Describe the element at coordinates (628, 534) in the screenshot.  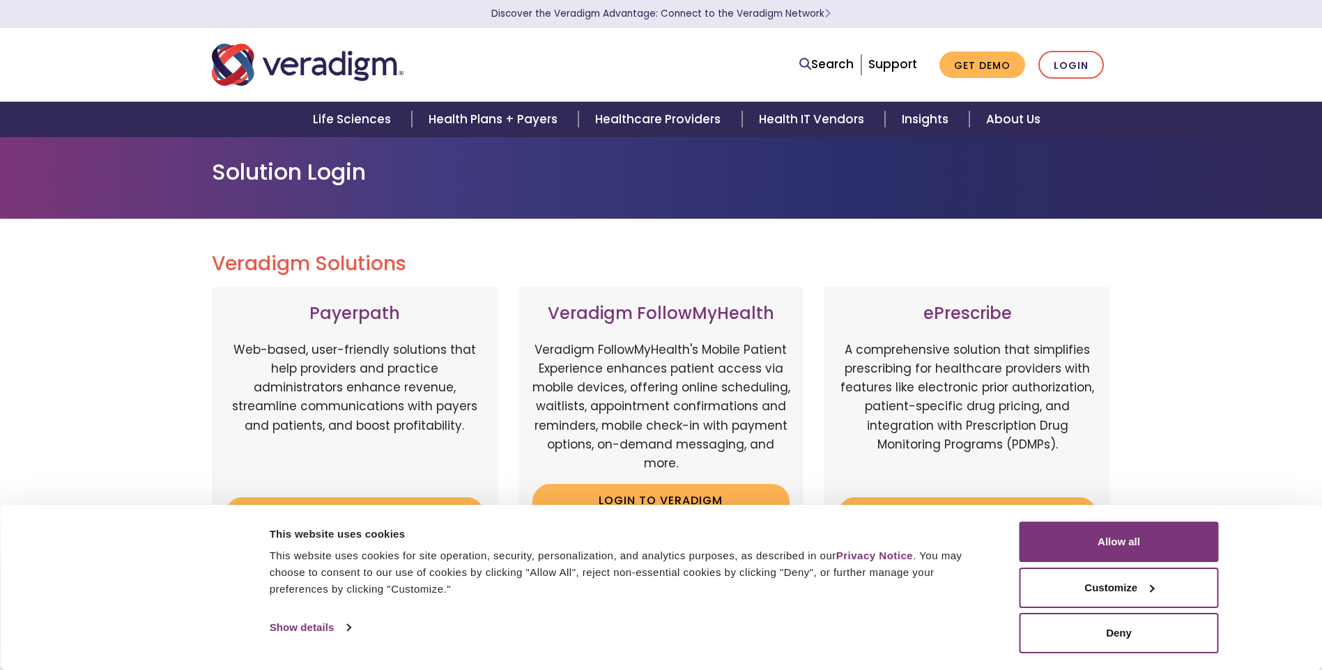
I see `div: This website uses cookies` at that location.